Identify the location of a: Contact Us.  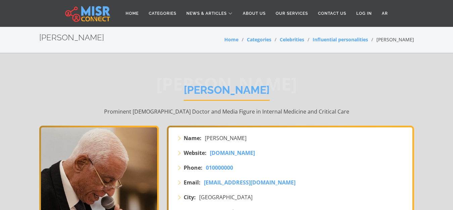
(332, 13).